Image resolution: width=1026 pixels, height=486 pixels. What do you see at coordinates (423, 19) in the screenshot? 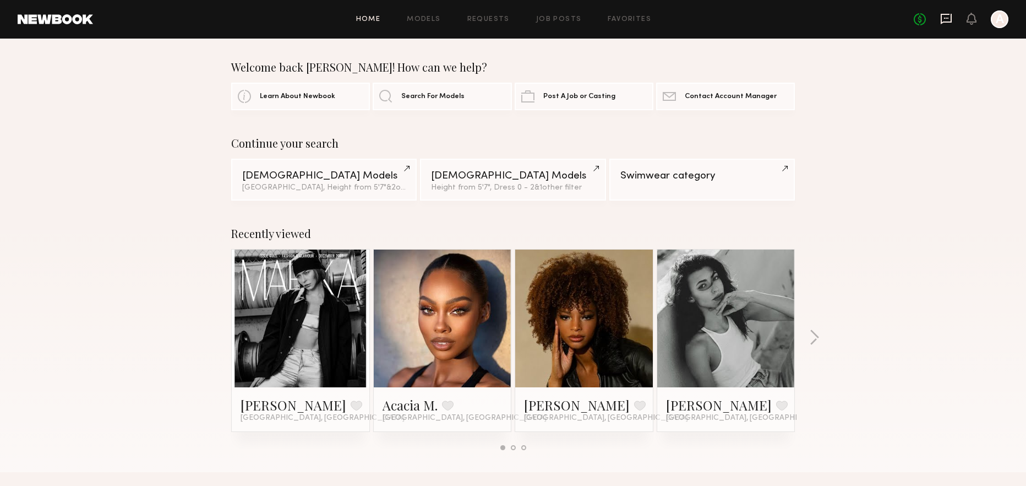
I see `a: Models` at bounding box center [423, 19].